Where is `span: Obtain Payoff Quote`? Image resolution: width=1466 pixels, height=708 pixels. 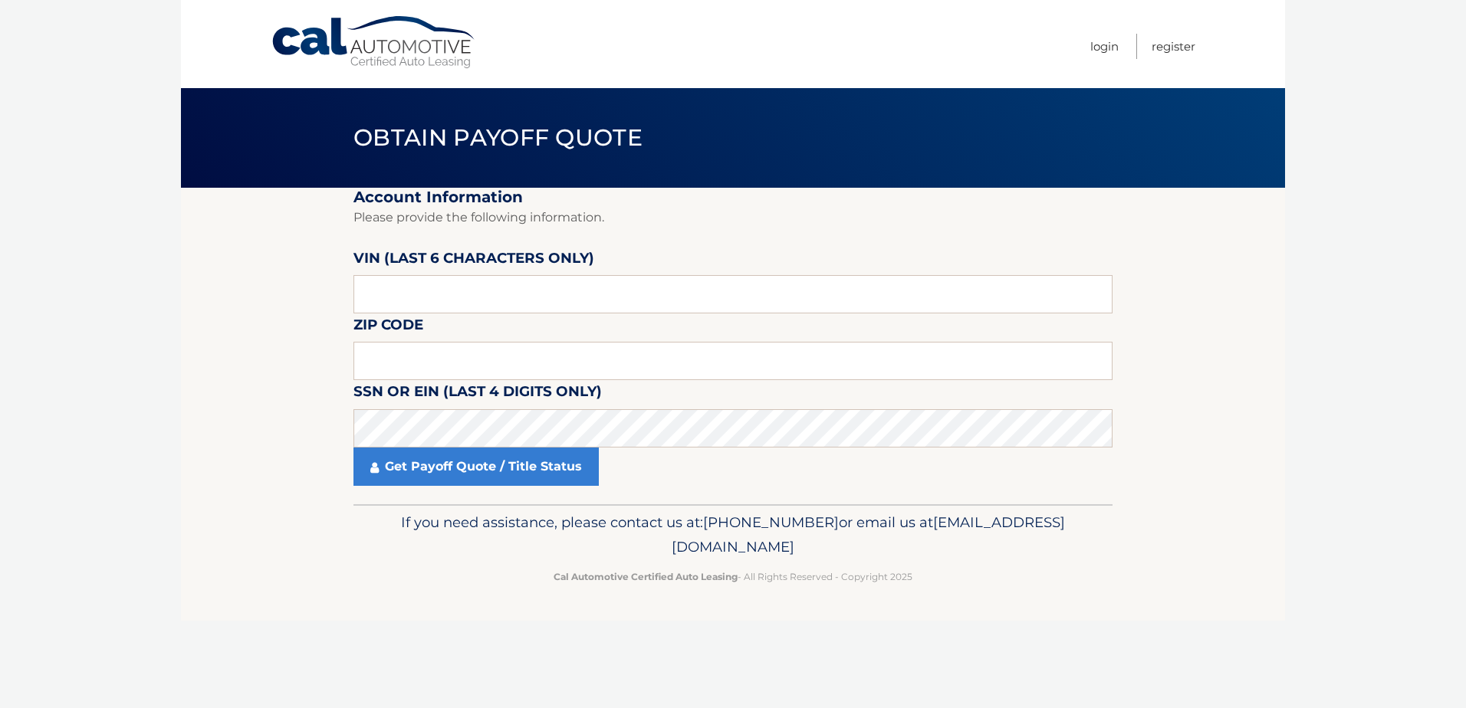 span: Obtain Payoff Quote is located at coordinates (498, 137).